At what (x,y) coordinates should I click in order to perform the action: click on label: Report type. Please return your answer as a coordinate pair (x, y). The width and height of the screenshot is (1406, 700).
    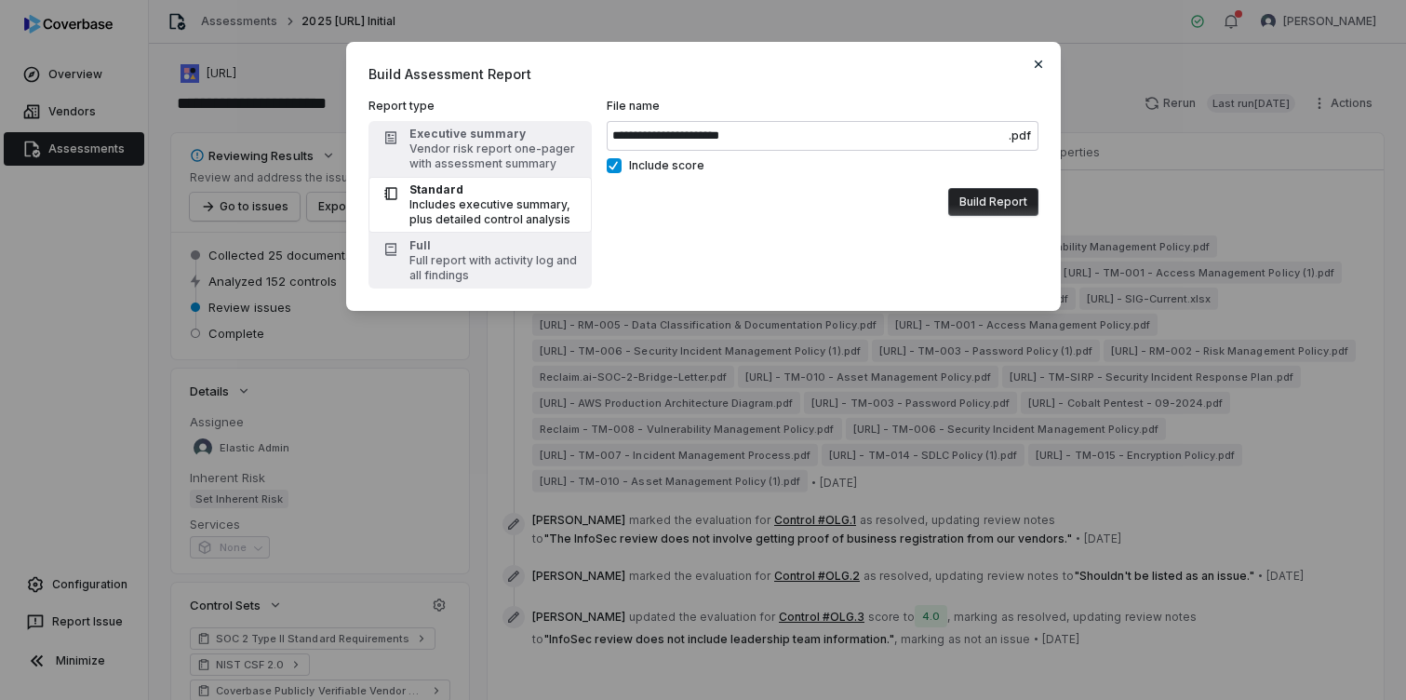
    Looking at the image, I should click on (480, 106).